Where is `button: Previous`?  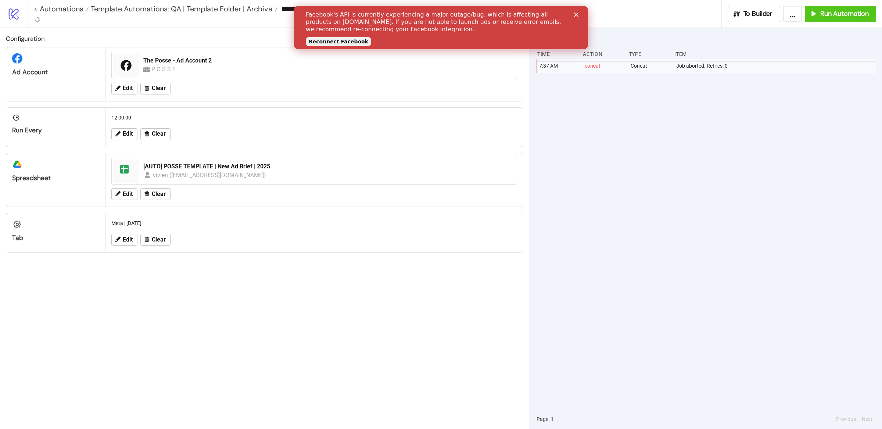 button: Previous is located at coordinates (846, 419).